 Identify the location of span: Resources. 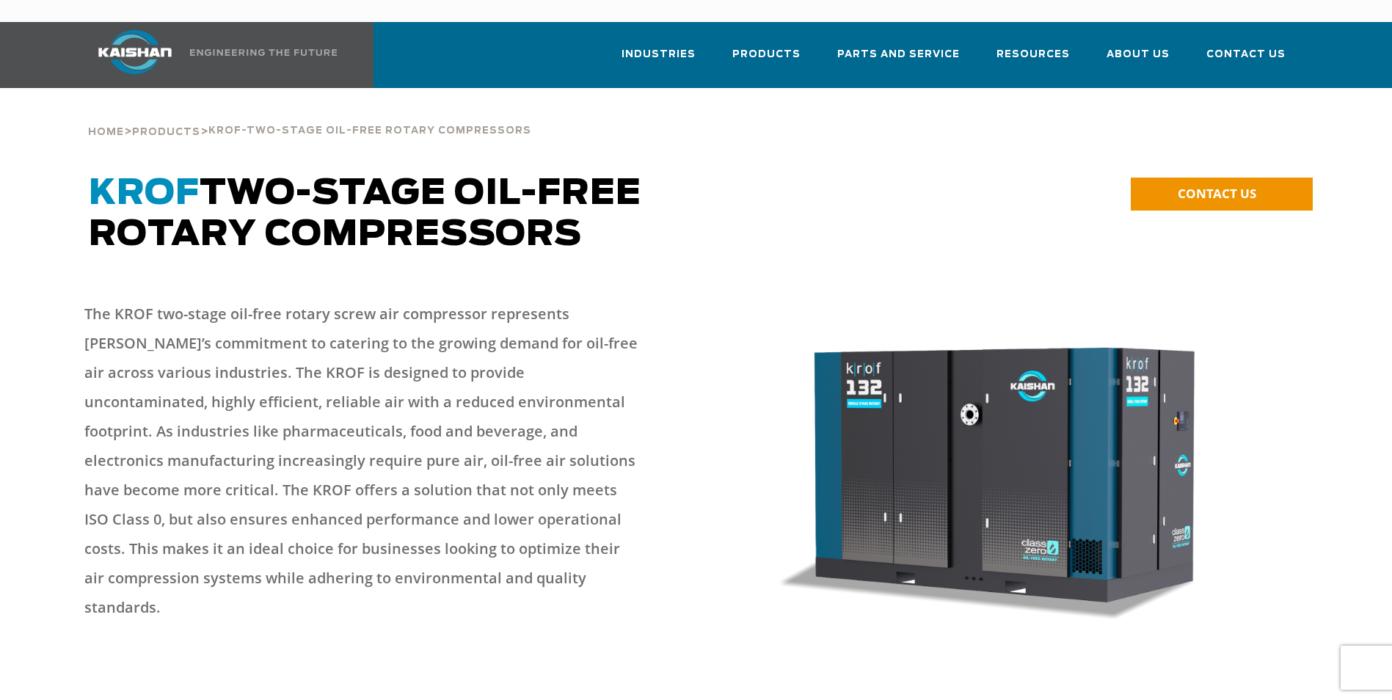
(1033, 54).